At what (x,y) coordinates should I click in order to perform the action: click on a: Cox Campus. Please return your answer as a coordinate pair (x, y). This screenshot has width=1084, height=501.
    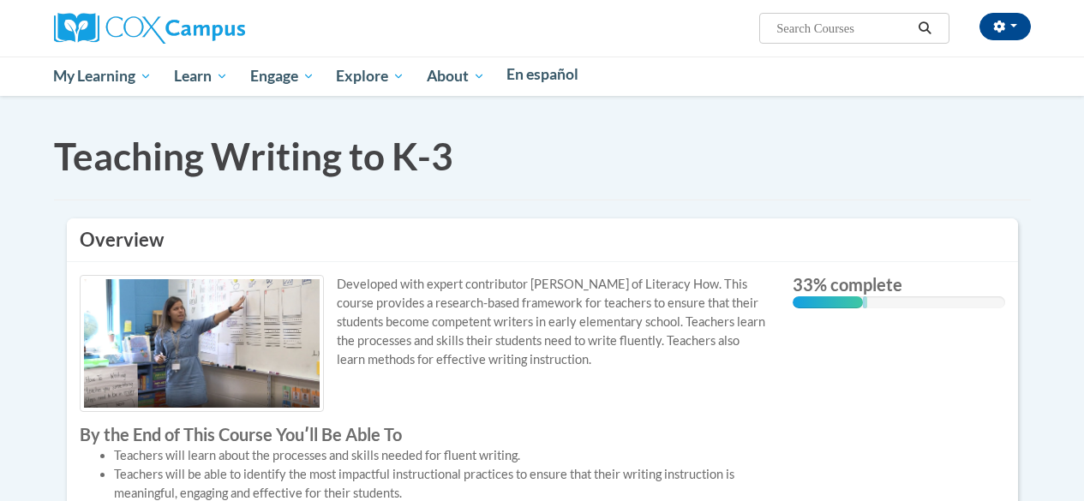
    Looking at the image, I should click on (149, 27).